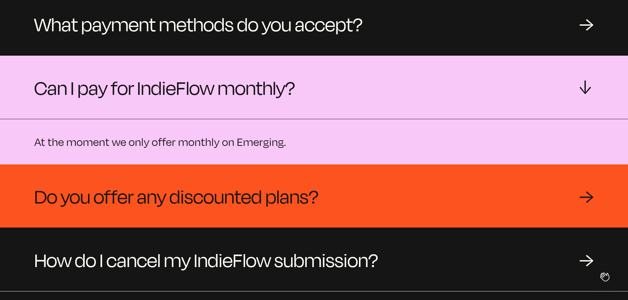 The width and height of the screenshot is (628, 300). I want to click on span: Do you offer any discounted plans?, so click(176, 196).